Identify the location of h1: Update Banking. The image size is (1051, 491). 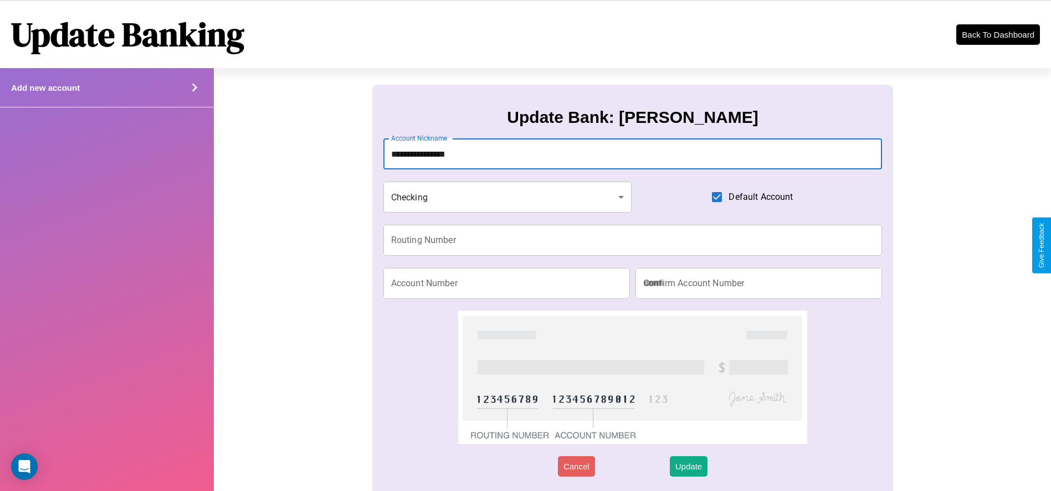
(127, 34).